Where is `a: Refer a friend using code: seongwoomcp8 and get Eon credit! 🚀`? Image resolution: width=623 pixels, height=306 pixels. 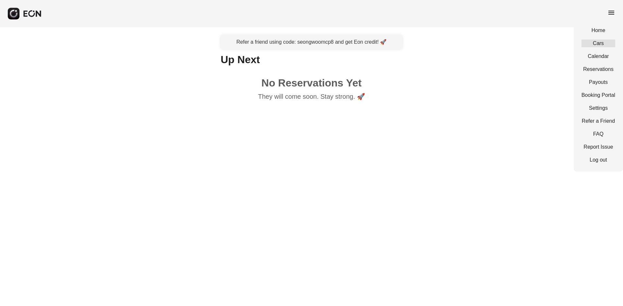
a: Refer a friend using code: seongwoomcp8 and get Eon credit! 🚀 is located at coordinates (311, 42).